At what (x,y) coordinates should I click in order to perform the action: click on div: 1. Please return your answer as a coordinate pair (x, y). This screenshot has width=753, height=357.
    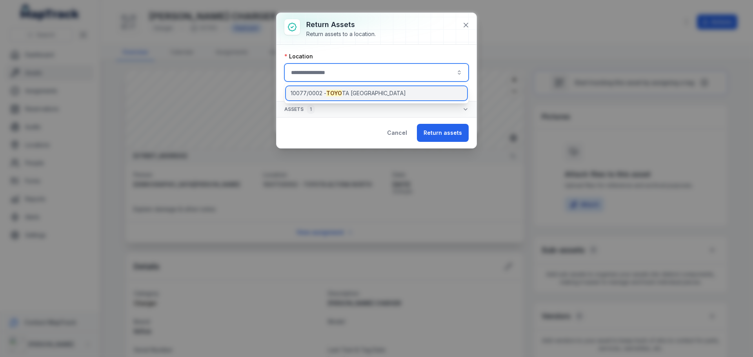
    Looking at the image, I should click on (311, 109).